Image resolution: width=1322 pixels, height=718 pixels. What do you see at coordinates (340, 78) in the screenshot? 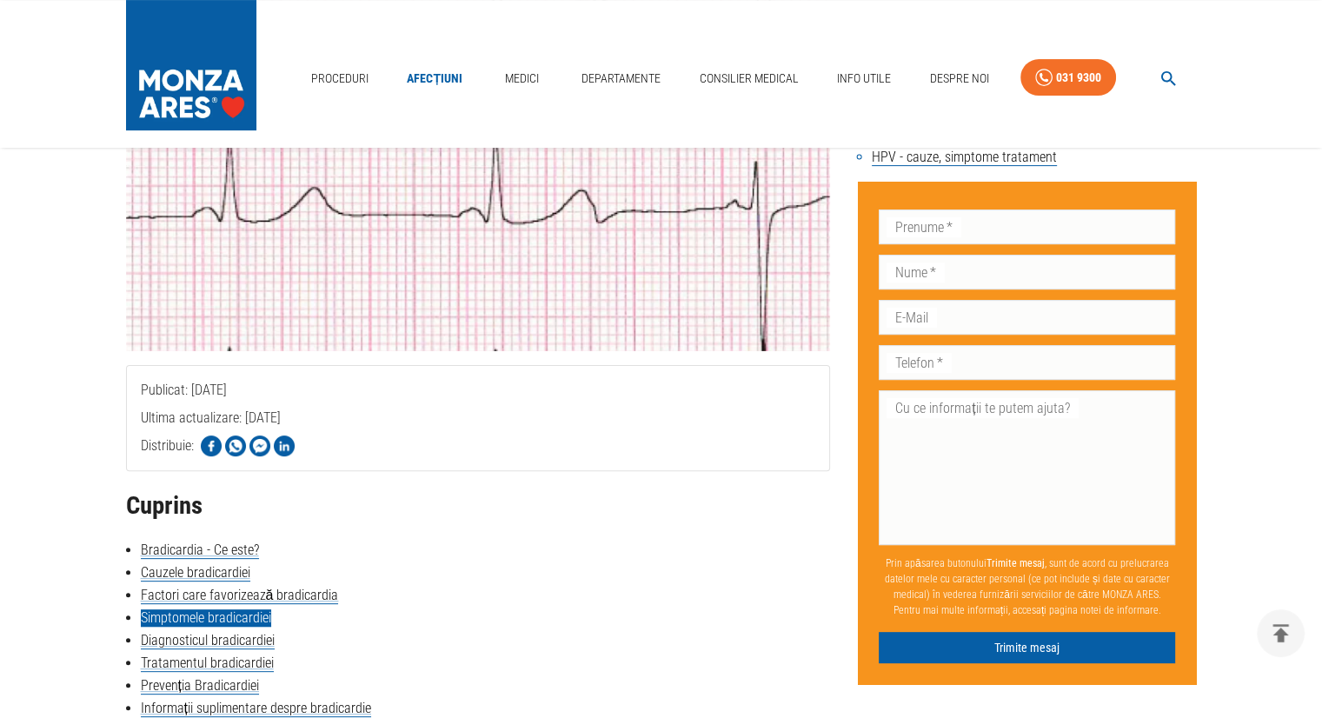
I see `a: Proceduri` at bounding box center [340, 78].